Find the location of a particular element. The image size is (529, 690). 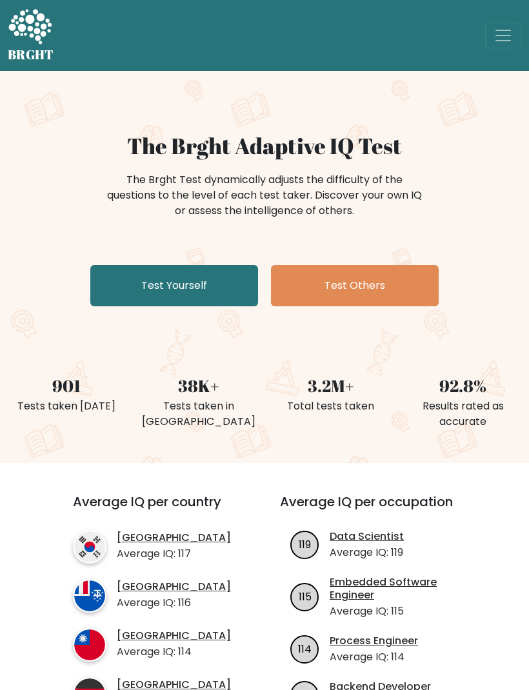

h3: Average IQ per country is located at coordinates (153, 509).